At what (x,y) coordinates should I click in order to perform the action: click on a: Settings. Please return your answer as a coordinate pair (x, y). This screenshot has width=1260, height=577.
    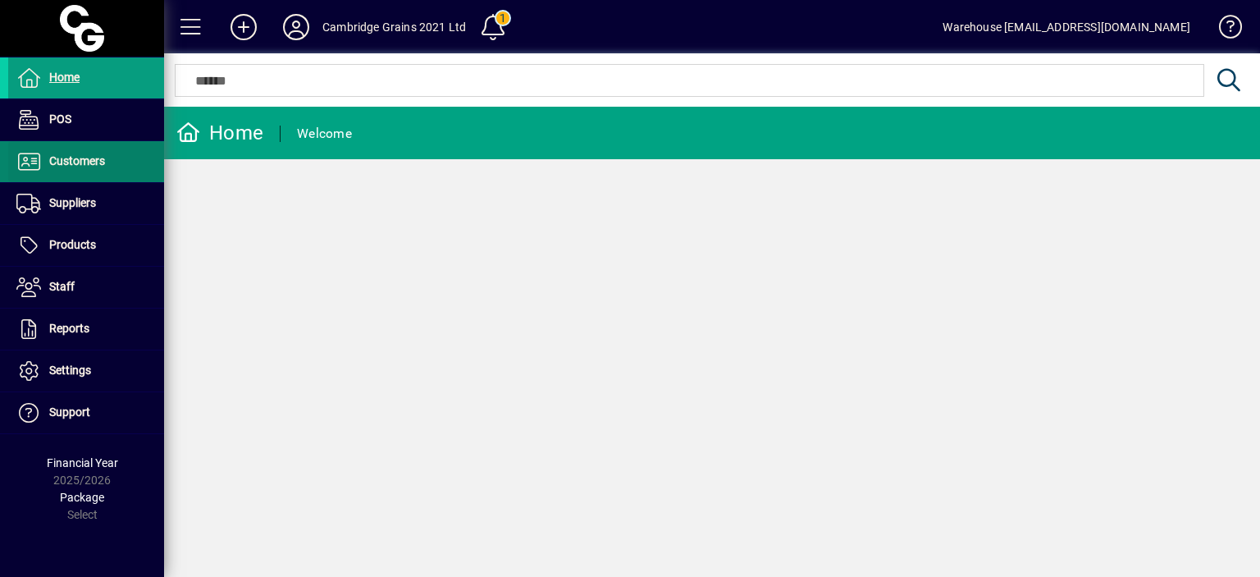
    Looking at the image, I should click on (86, 371).